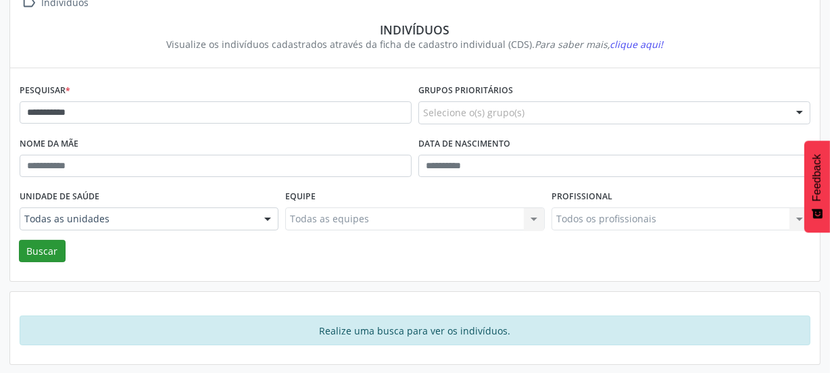 The height and width of the screenshot is (373, 830). What do you see at coordinates (49, 144) in the screenshot?
I see `label: Nome da mãe` at bounding box center [49, 144].